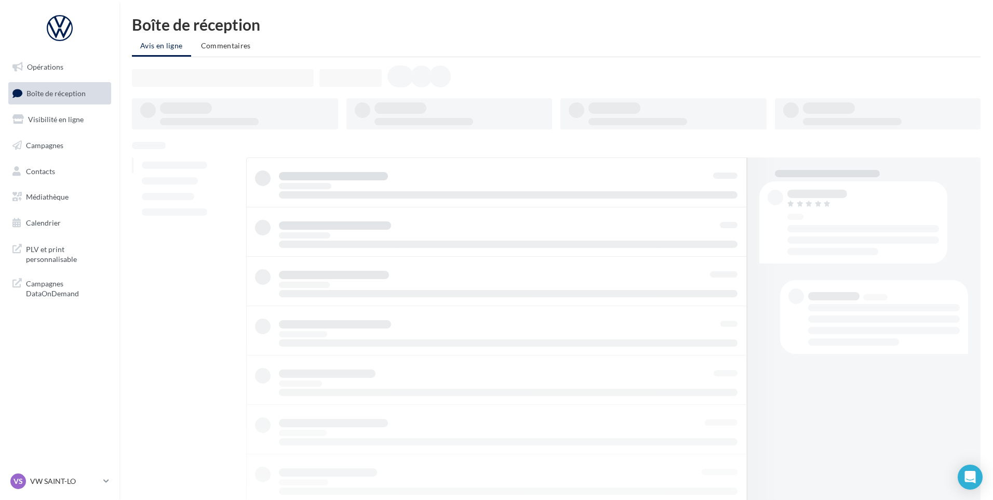 Image resolution: width=993 pixels, height=500 pixels. Describe the element at coordinates (60, 93) in the screenshot. I see `a: Boîte de réception` at that location.